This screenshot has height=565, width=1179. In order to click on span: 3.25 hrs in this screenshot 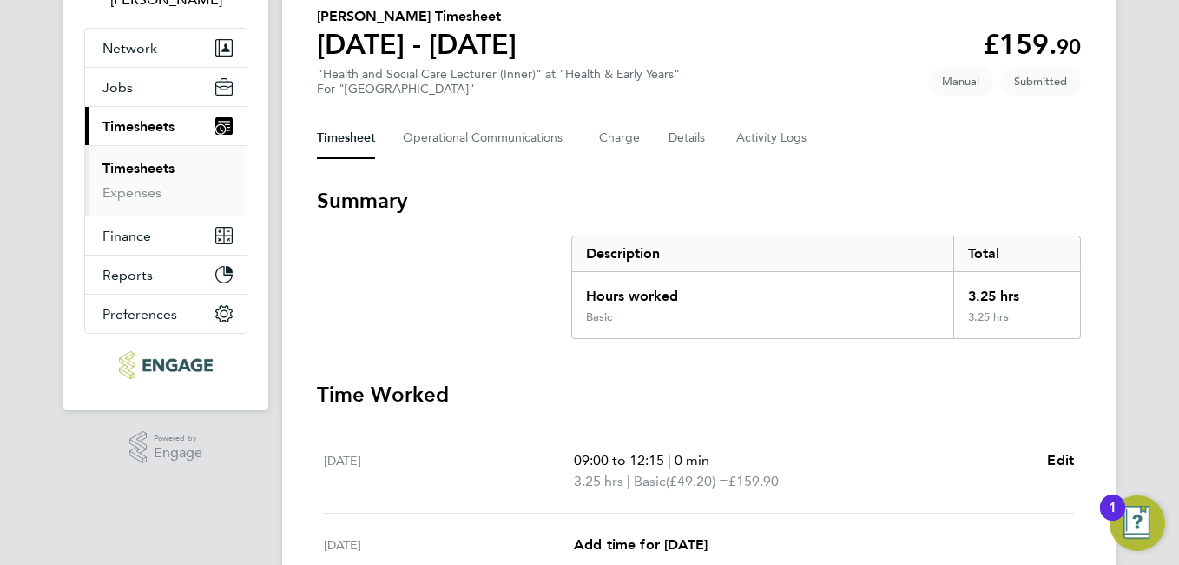, I will do `click(598, 480)`.